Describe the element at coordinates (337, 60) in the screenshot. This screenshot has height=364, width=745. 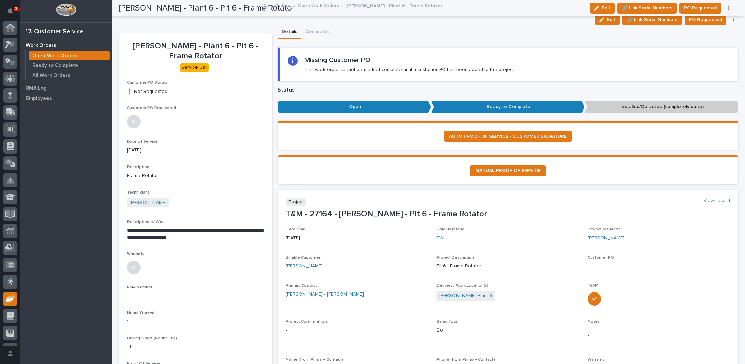
I see `h2: Missing Customer PO` at that location.